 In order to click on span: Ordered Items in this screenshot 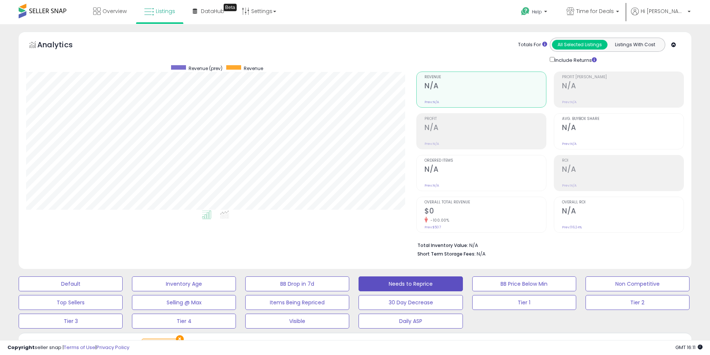, I will do `click(485, 161)`.